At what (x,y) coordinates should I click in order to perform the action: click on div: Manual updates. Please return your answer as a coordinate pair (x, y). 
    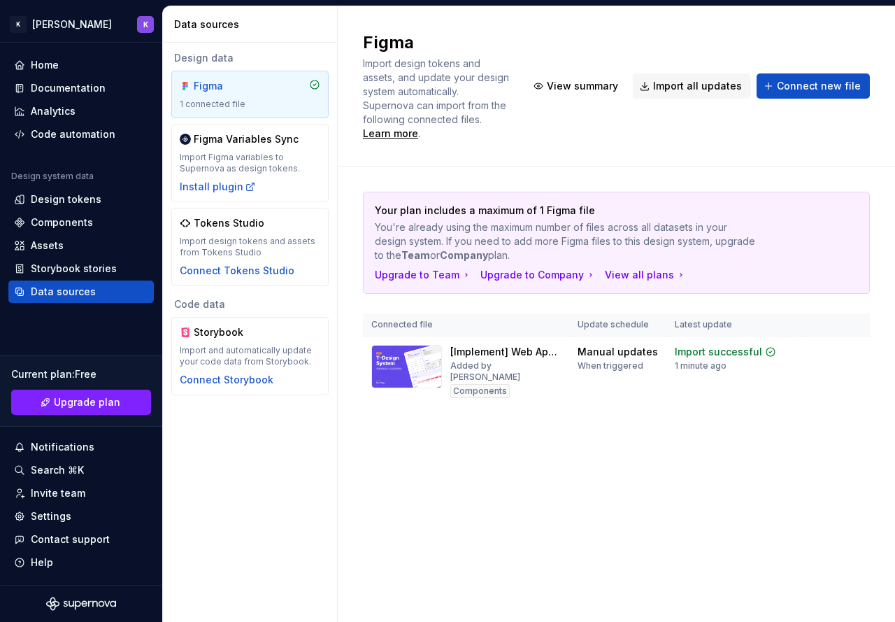
    Looking at the image, I should click on (618, 352).